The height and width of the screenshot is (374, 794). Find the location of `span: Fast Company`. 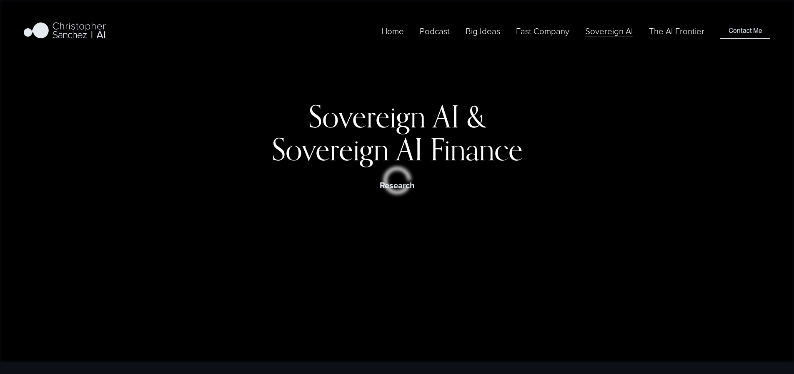

span: Fast Company is located at coordinates (543, 31).